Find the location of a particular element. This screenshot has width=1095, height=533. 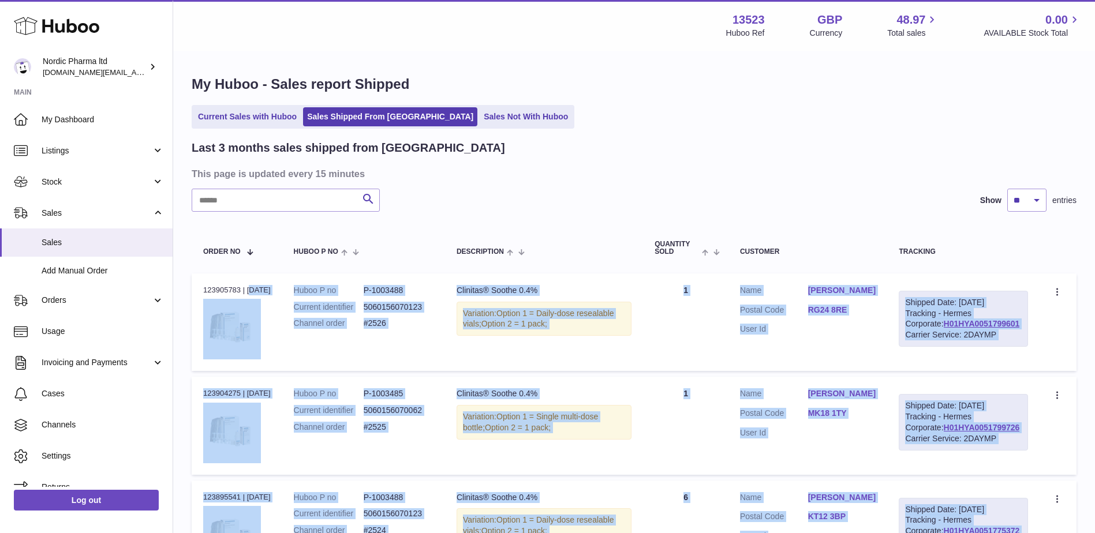

span: Total sales is located at coordinates (912, 33).